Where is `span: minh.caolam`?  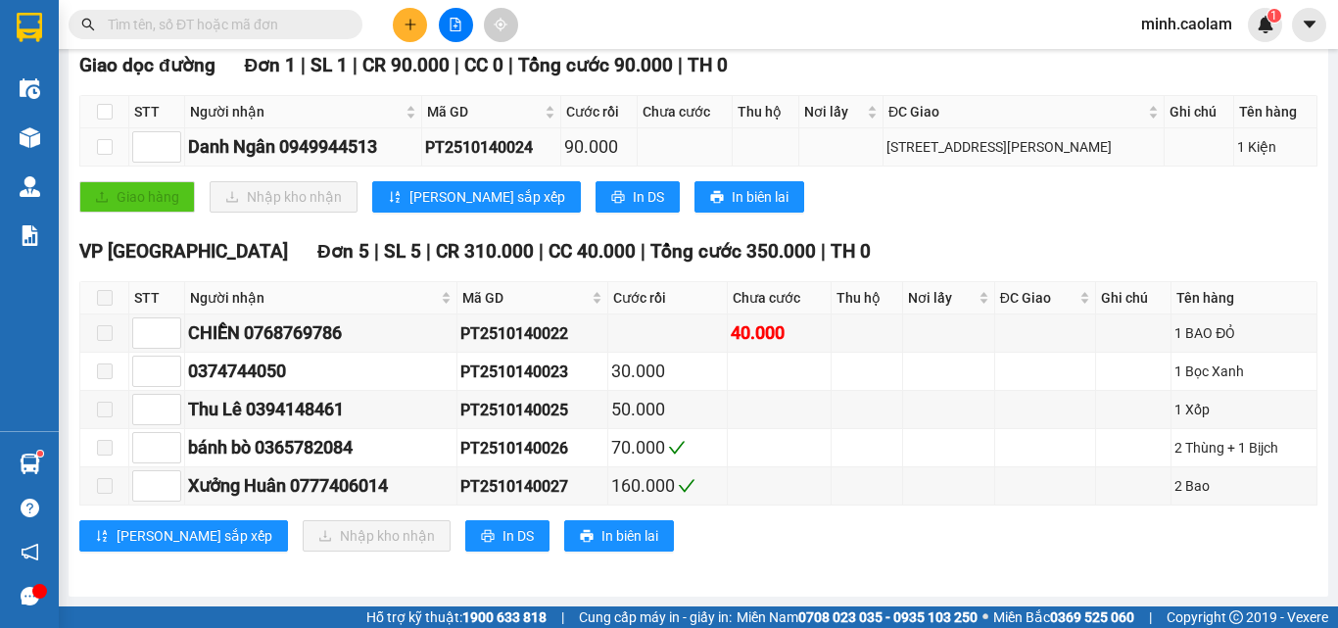
span: minh.caolam is located at coordinates (1186, 24).